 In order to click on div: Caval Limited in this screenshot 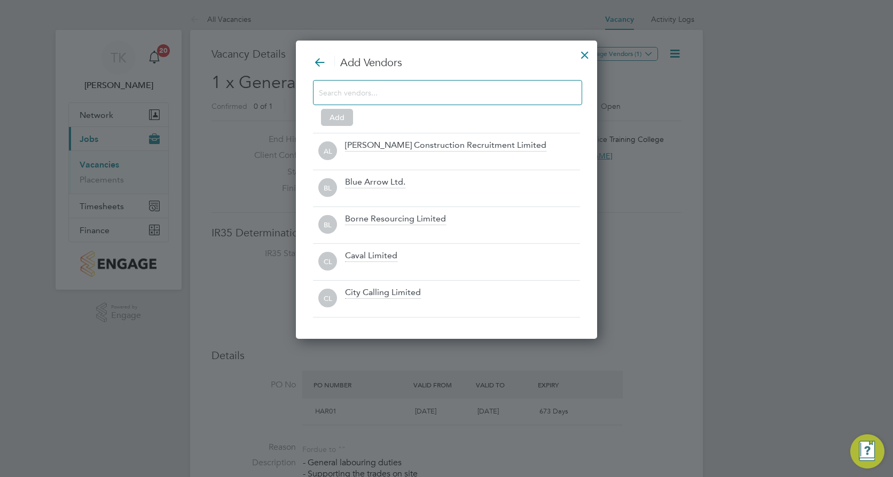, I will do `click(371, 256)`.